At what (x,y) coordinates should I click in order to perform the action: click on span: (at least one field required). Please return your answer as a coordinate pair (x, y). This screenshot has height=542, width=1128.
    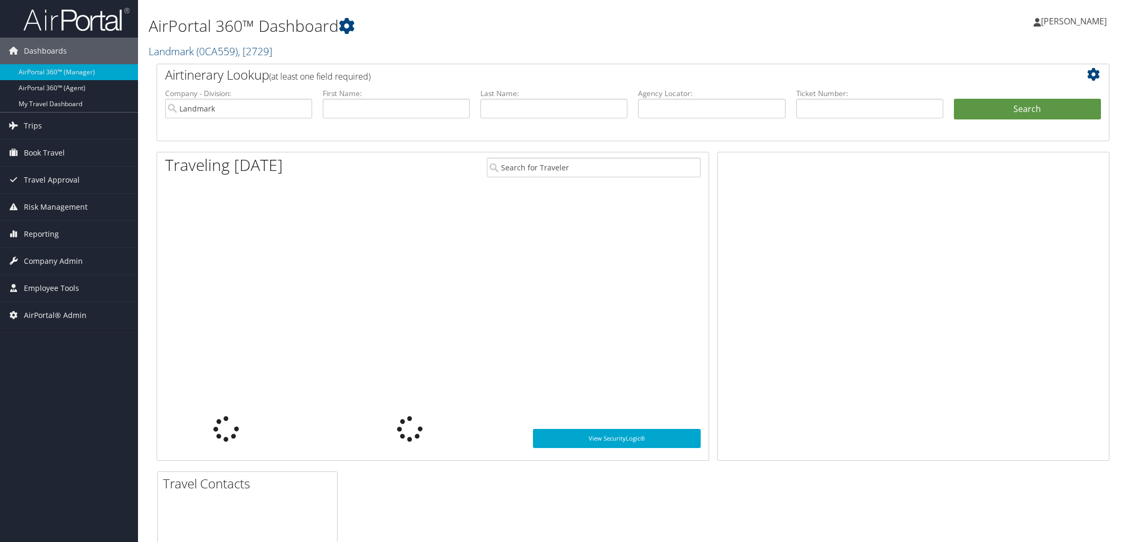
    Looking at the image, I should click on (320, 76).